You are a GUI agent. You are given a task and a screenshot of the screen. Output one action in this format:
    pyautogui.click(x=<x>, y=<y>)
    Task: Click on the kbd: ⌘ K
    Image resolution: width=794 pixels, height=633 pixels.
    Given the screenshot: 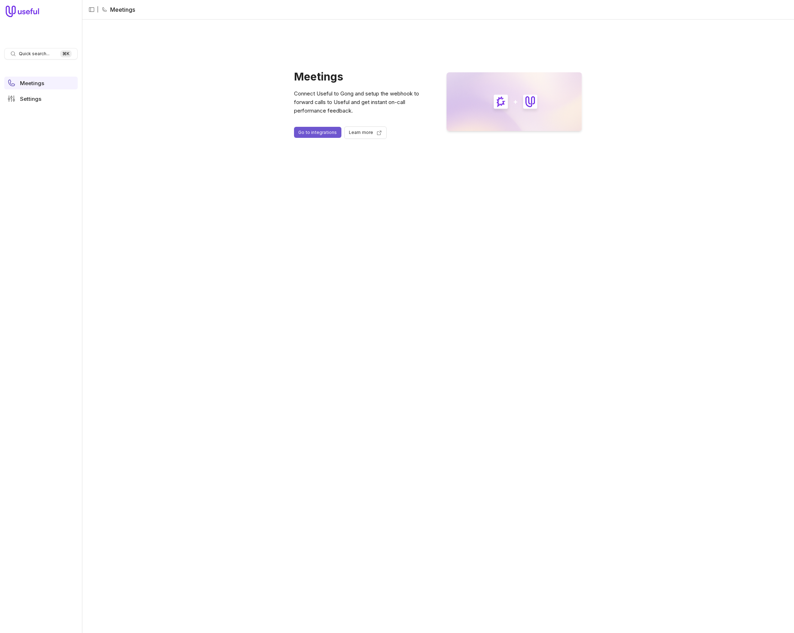 What is the action you would take?
    pyautogui.click(x=66, y=54)
    